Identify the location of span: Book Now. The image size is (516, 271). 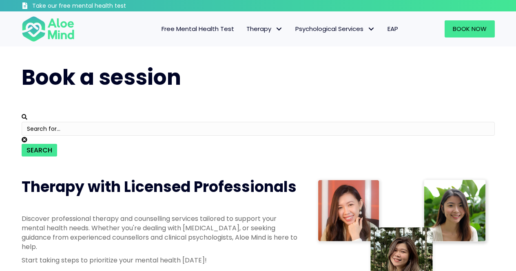
(469, 29).